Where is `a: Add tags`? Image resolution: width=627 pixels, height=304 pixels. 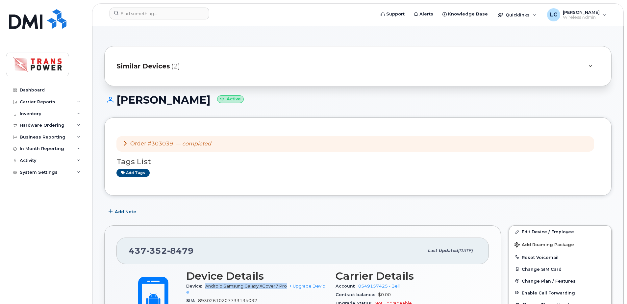 a: Add tags is located at coordinates (133, 173).